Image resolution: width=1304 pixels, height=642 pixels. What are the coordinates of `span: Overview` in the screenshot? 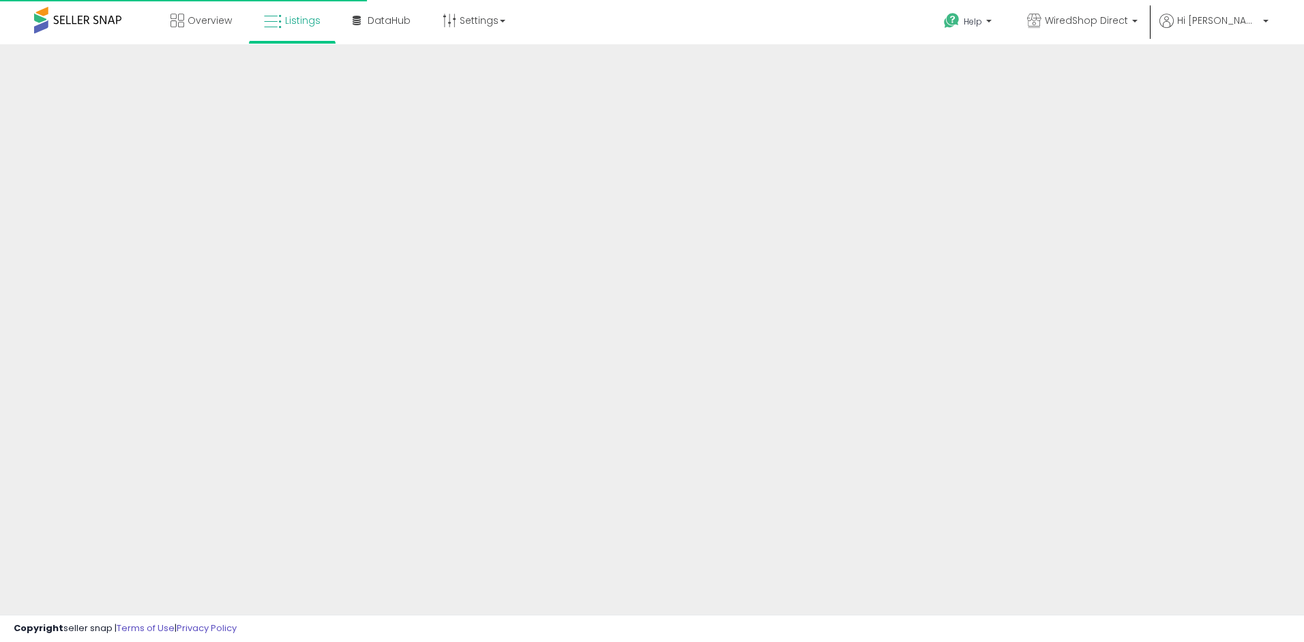 It's located at (209, 20).